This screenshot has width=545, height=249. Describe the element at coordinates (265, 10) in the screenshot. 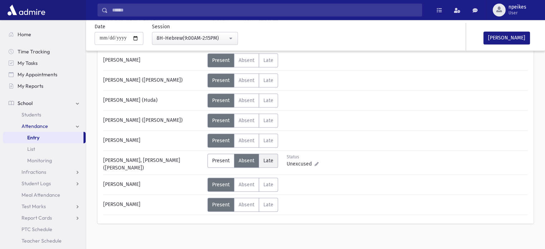

I see `input: Search` at that location.